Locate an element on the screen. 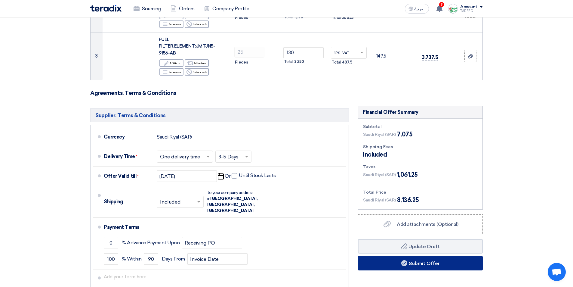  div: Open chat is located at coordinates (557, 271).